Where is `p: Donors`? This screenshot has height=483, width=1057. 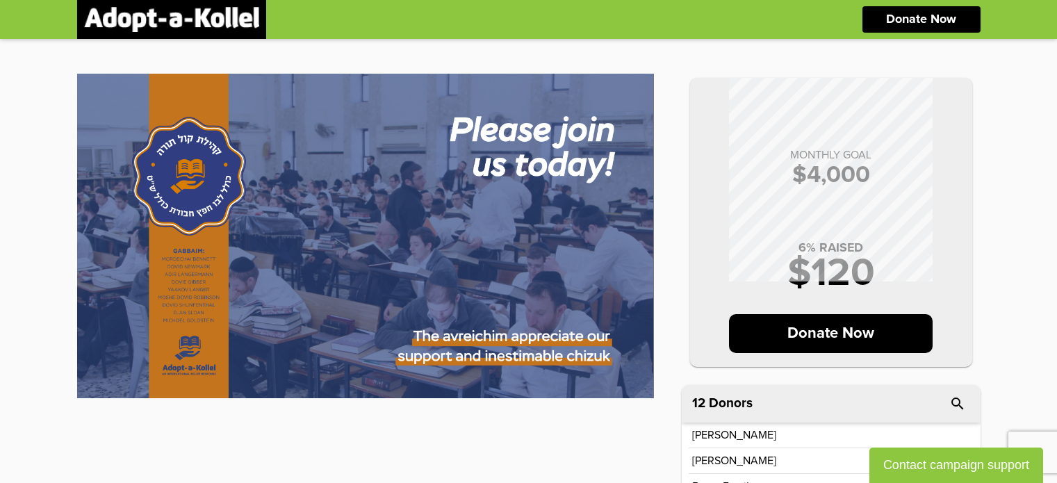
p: Donors is located at coordinates (730, 403).